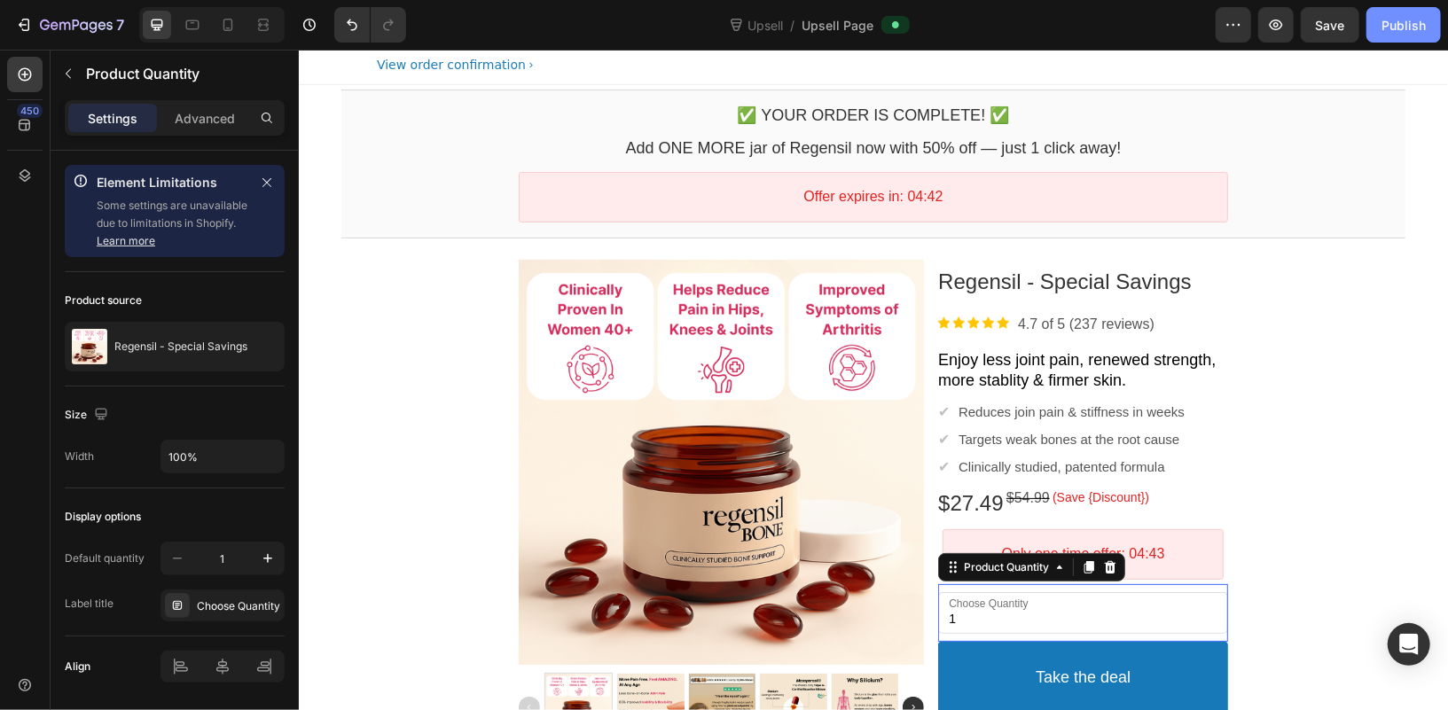 This screenshot has width=1448, height=710. I want to click on img: gp-arrow-prev, so click(231, 658).